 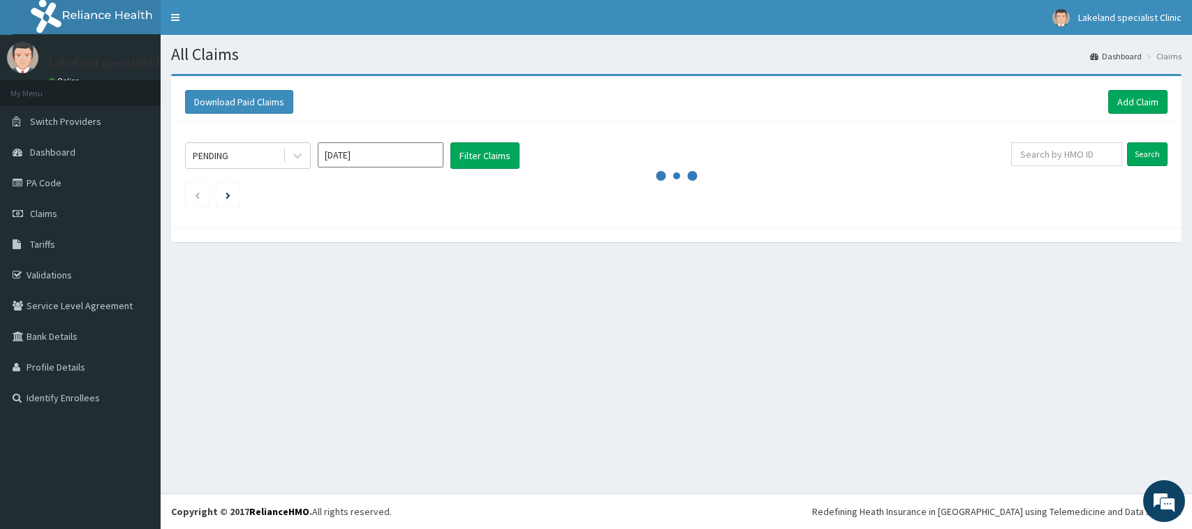 I want to click on span: Dashboard, so click(x=52, y=152).